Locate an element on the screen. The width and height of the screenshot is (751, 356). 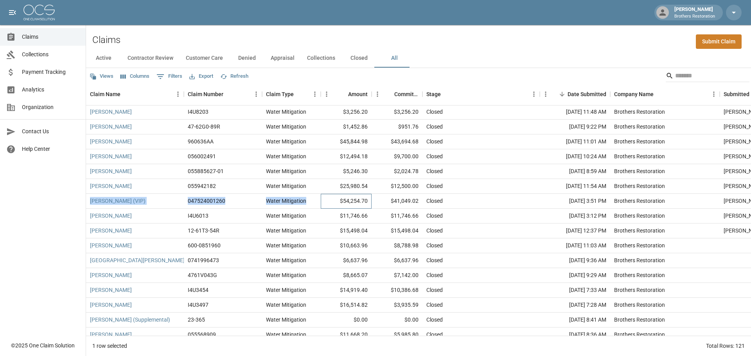
div: Claim Type is located at coordinates (291, 94).